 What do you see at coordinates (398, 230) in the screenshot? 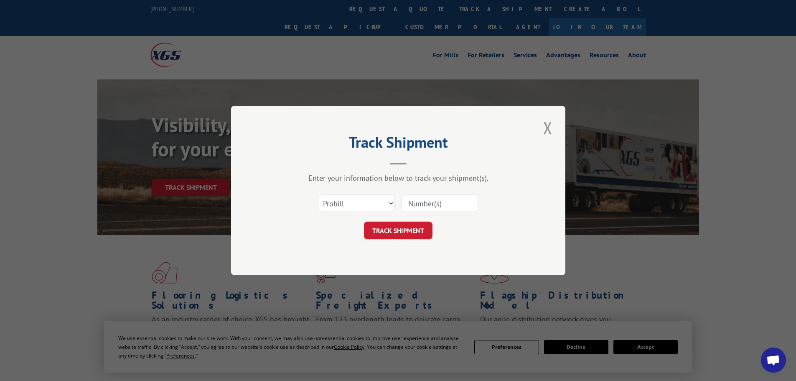
I see `button: TRACK SHIPMENT` at bounding box center [398, 230].